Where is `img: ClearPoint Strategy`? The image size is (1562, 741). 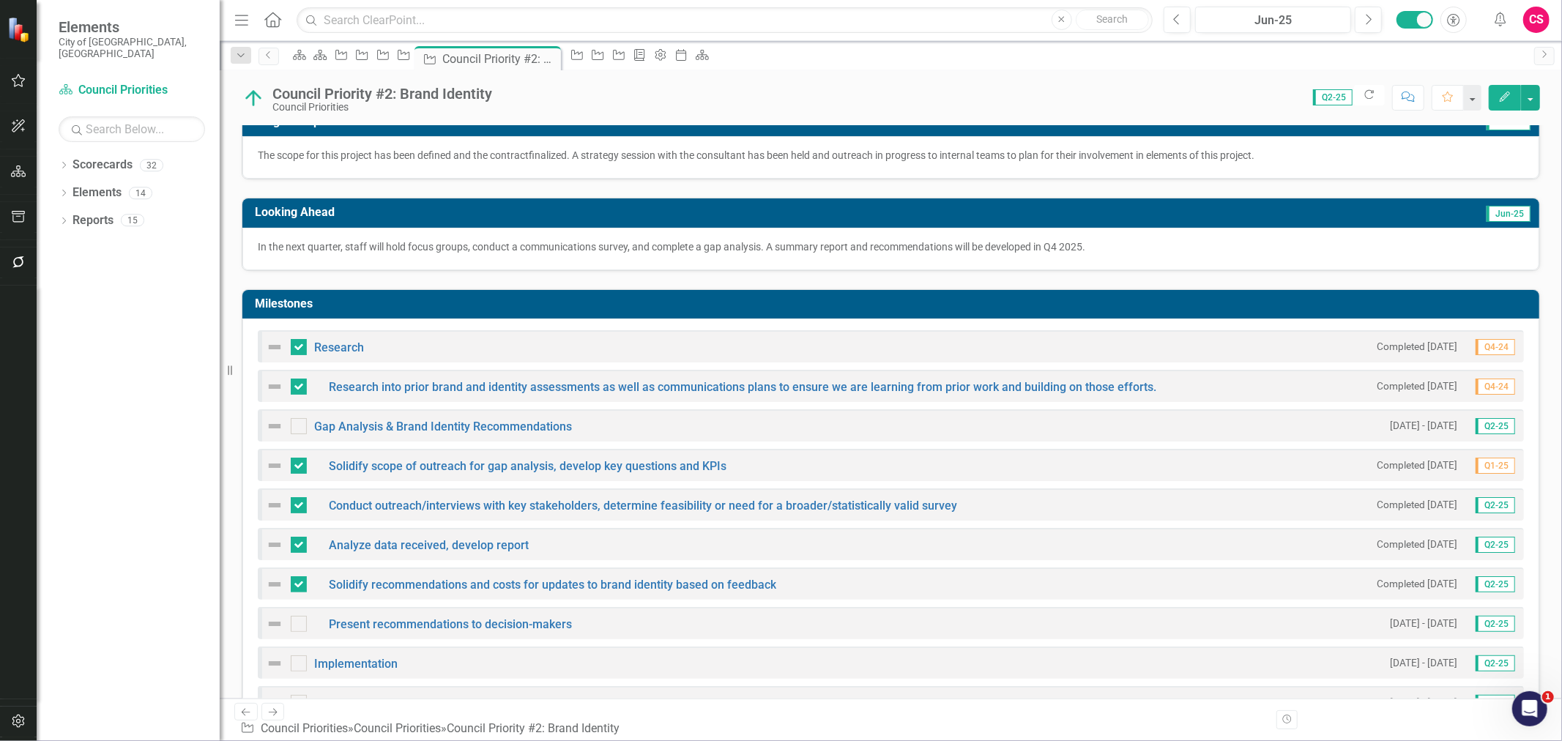
img: ClearPoint Strategy is located at coordinates (20, 29).